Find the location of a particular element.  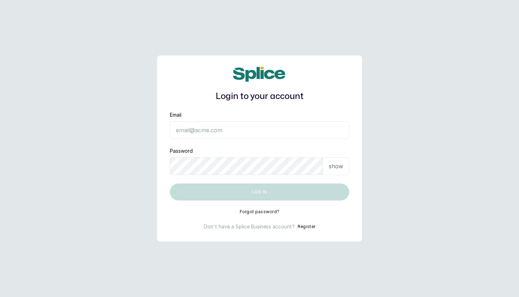

button: Forgot password? is located at coordinates (260, 212).